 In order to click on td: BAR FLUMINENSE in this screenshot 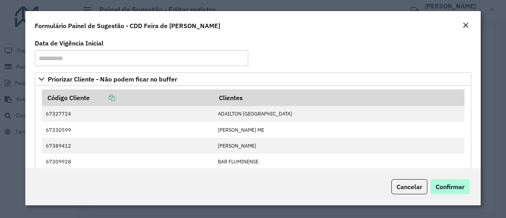, I will do `click(339, 161)`.